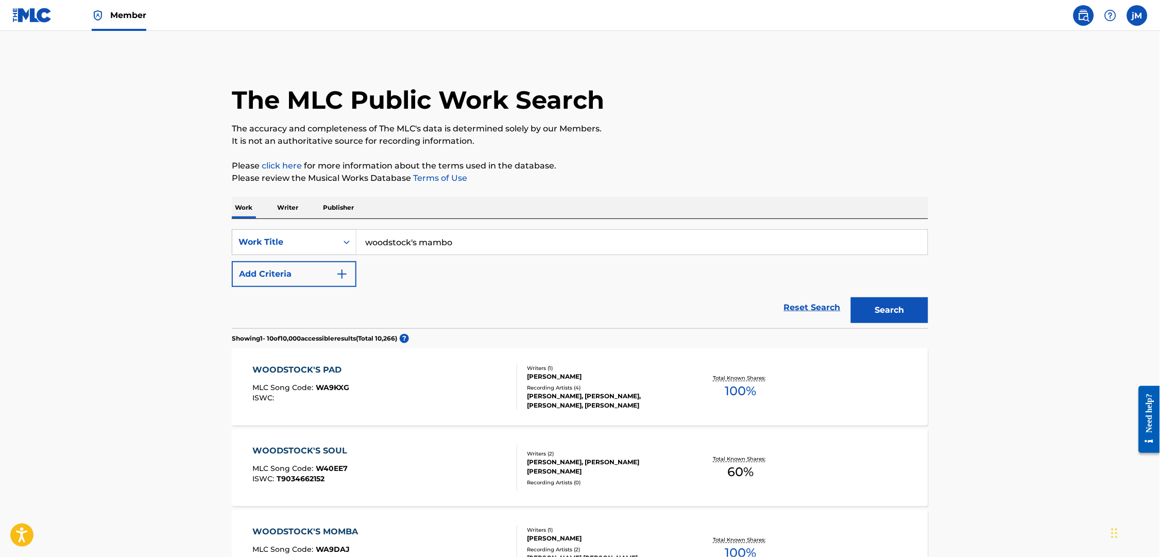 The image size is (1160, 557). Describe the element at coordinates (812, 307) in the screenshot. I see `a: Reset Search` at that location.